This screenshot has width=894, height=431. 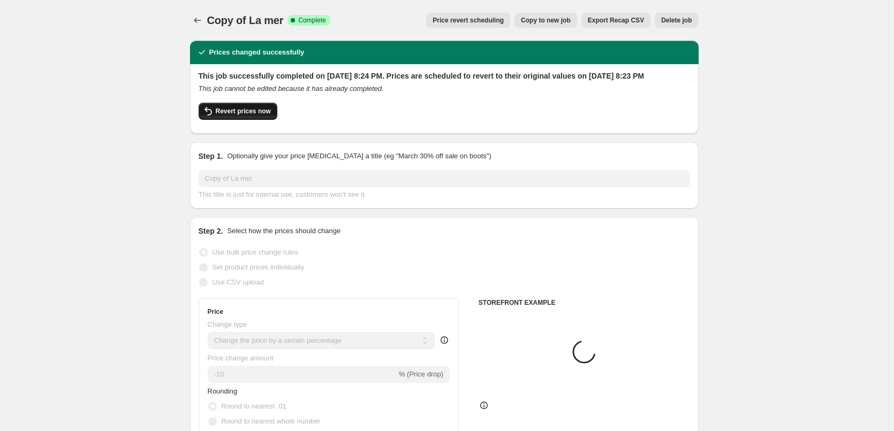 I want to click on button: Delete job, so click(x=676, y=20).